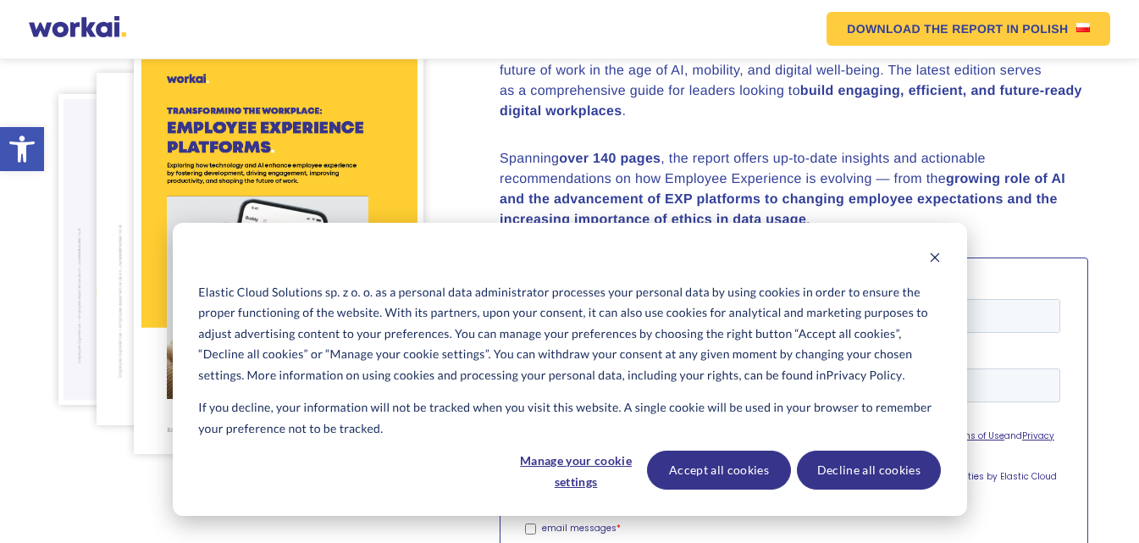 The image size is (1139, 543). I want to click on img: DEX-2024-v2.2.png, so click(279, 250).